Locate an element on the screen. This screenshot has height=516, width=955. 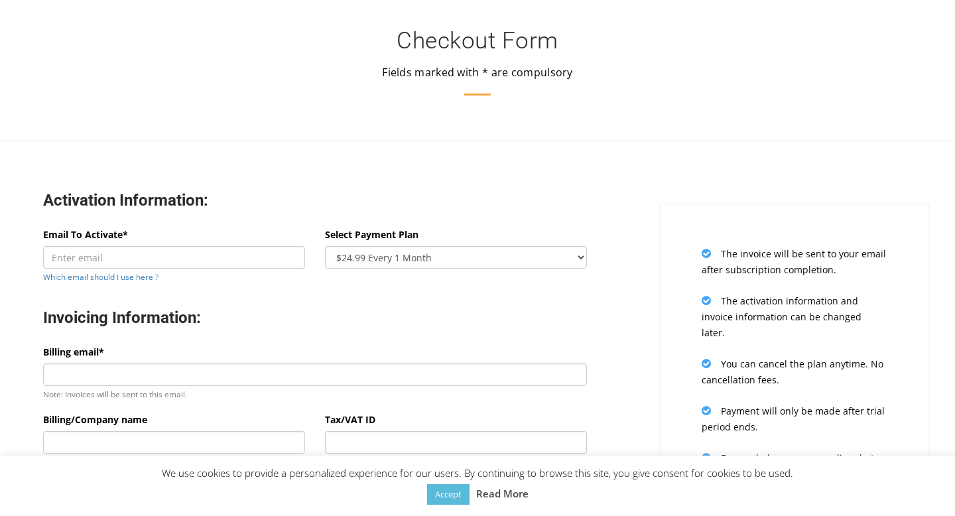
a: Read More is located at coordinates (502, 493).